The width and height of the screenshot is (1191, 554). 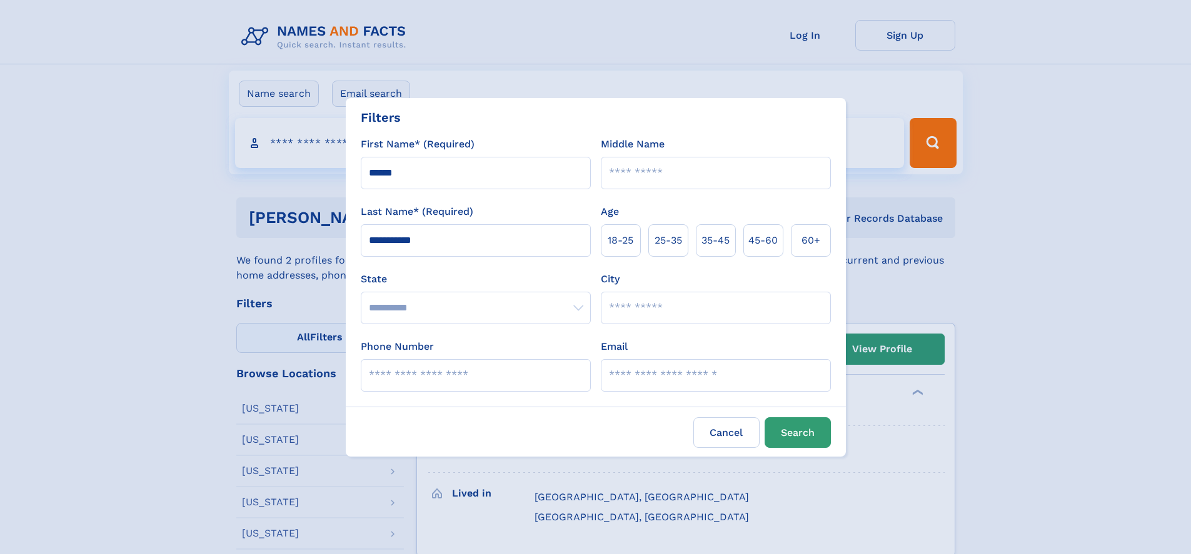 What do you see at coordinates (620, 241) in the screenshot?
I see `span: 18‑25` at bounding box center [620, 241].